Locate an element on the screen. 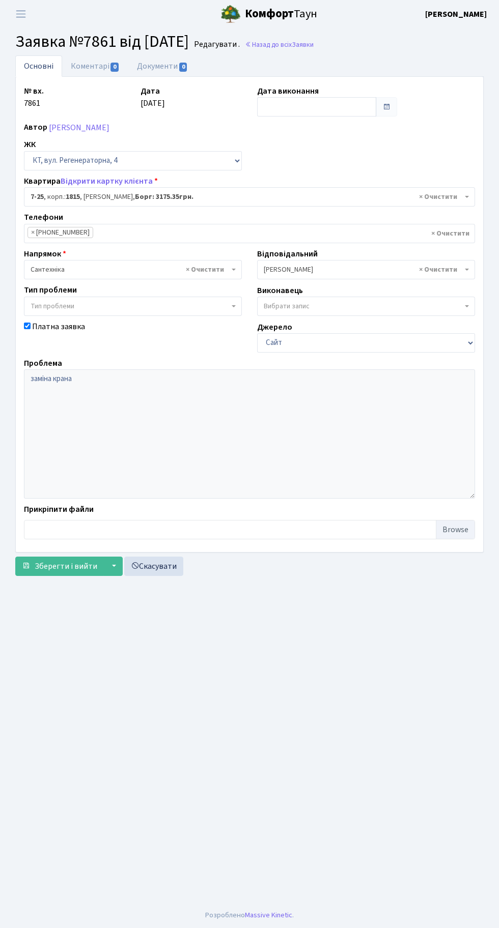 The width and height of the screenshot is (499, 928). label: № вх. is located at coordinates (34, 91).